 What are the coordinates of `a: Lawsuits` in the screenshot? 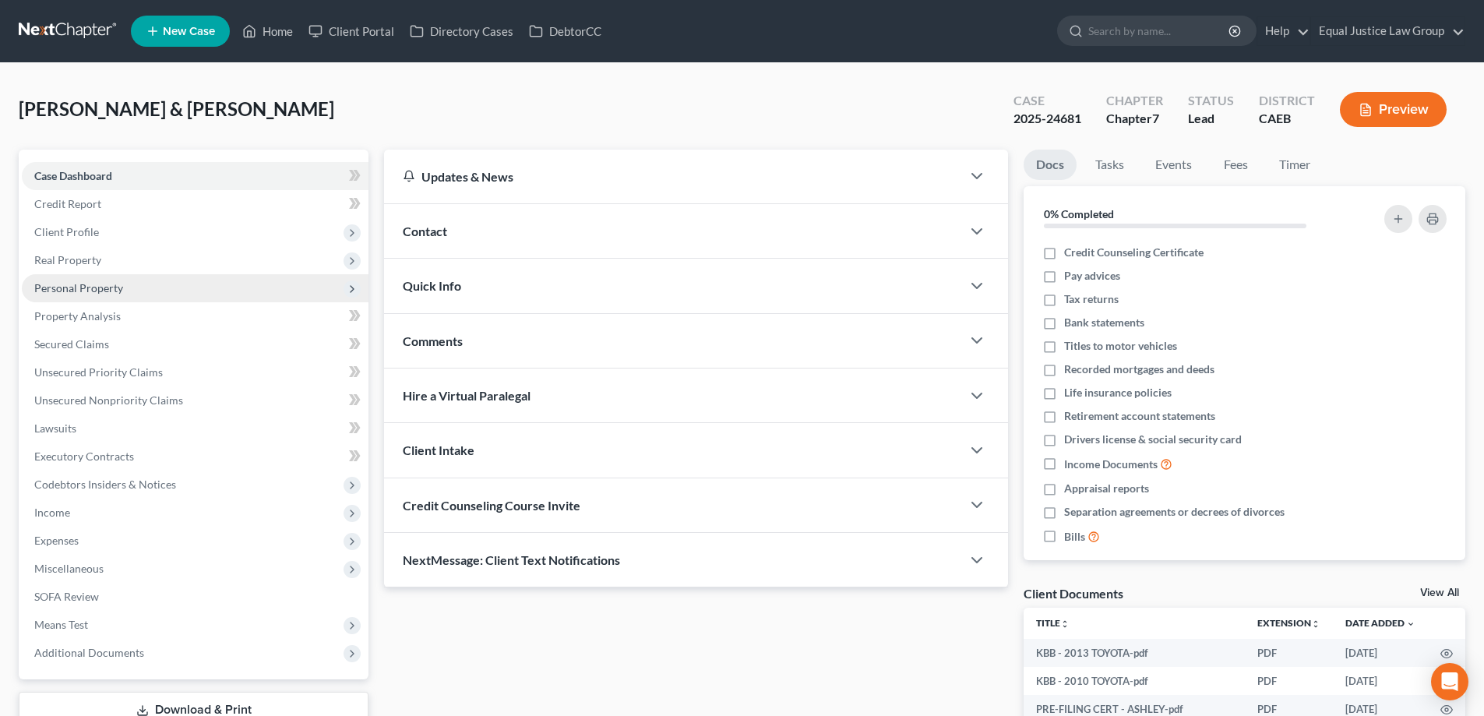 It's located at (195, 429).